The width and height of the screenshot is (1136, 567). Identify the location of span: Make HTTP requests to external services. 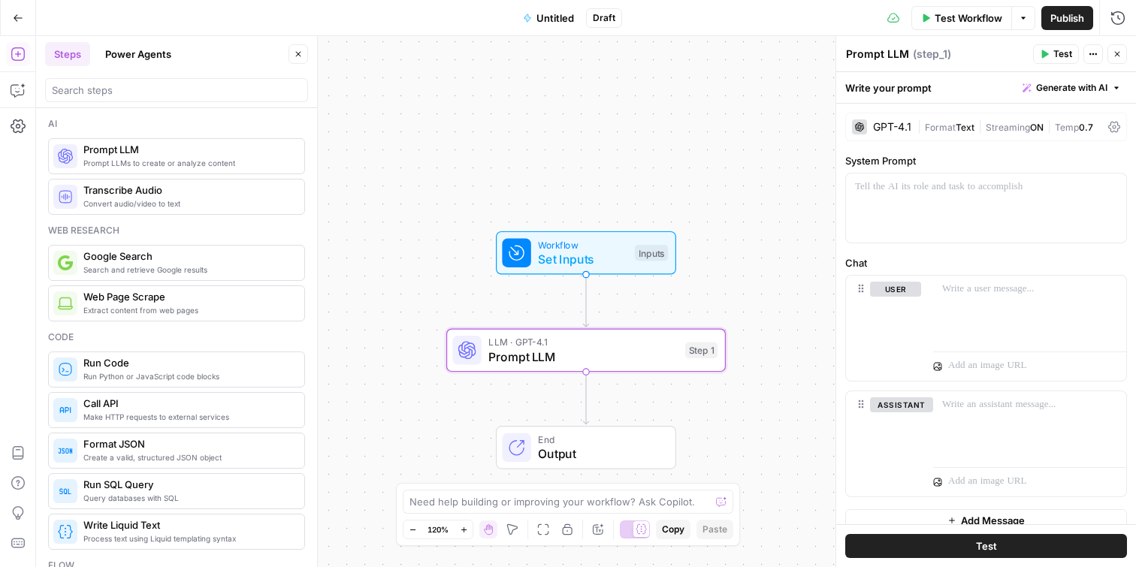
(188, 417).